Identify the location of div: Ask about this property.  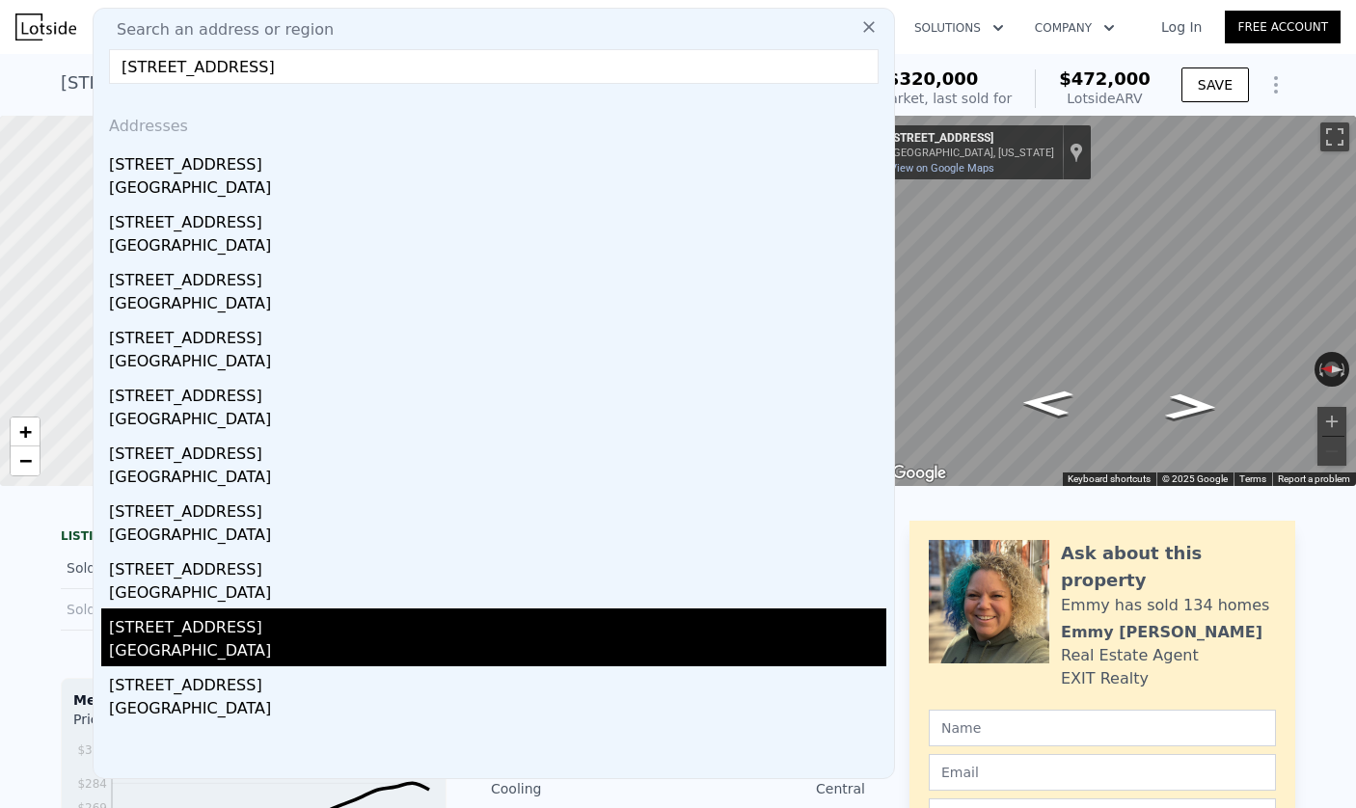
(1168, 567).